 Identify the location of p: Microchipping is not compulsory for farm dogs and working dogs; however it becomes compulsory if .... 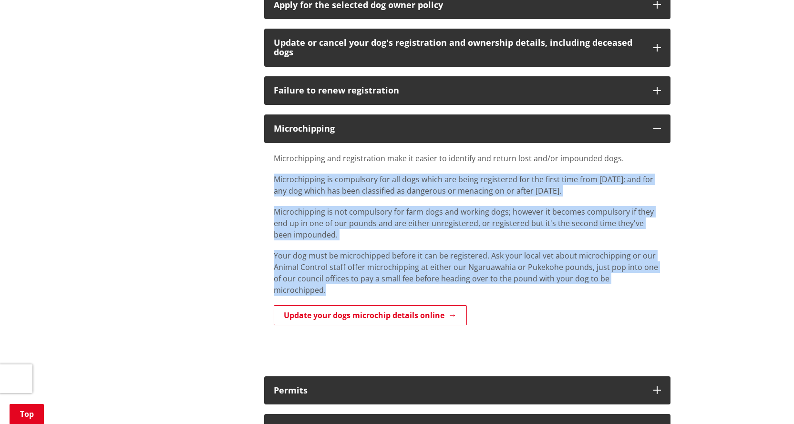
(467, 223).